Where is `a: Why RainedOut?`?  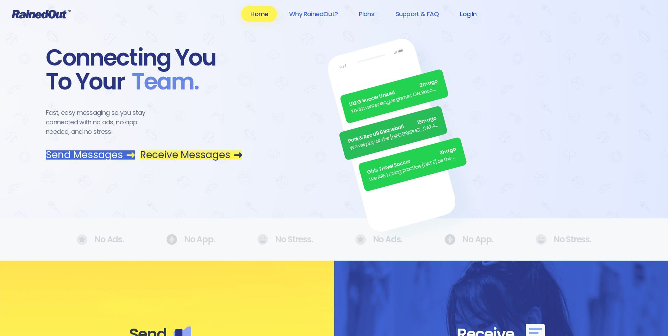 a: Why RainedOut? is located at coordinates (313, 14).